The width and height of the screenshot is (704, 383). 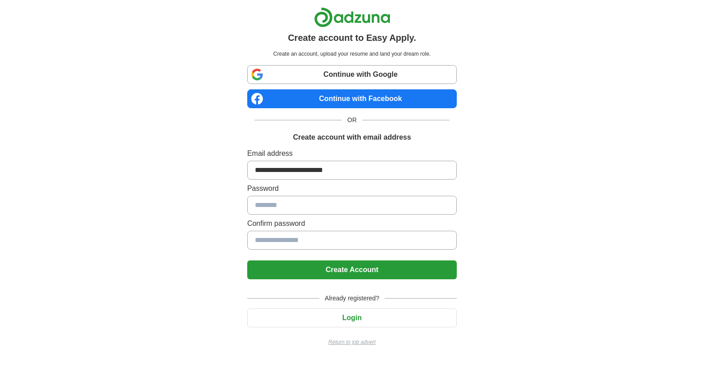 I want to click on label: Confirm password, so click(x=352, y=223).